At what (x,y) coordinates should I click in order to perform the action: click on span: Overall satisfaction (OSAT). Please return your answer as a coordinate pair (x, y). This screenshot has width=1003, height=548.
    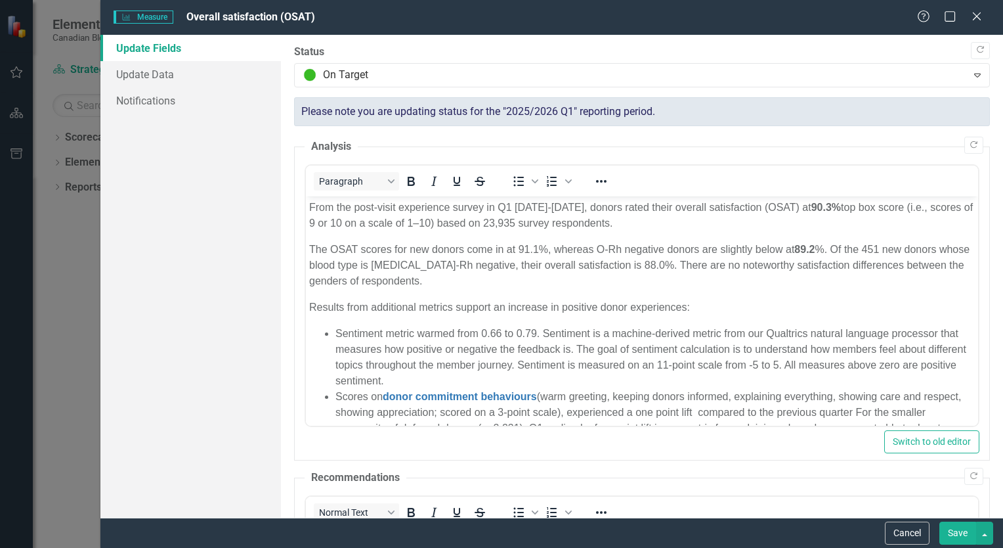
    Looking at the image, I should click on (251, 16).